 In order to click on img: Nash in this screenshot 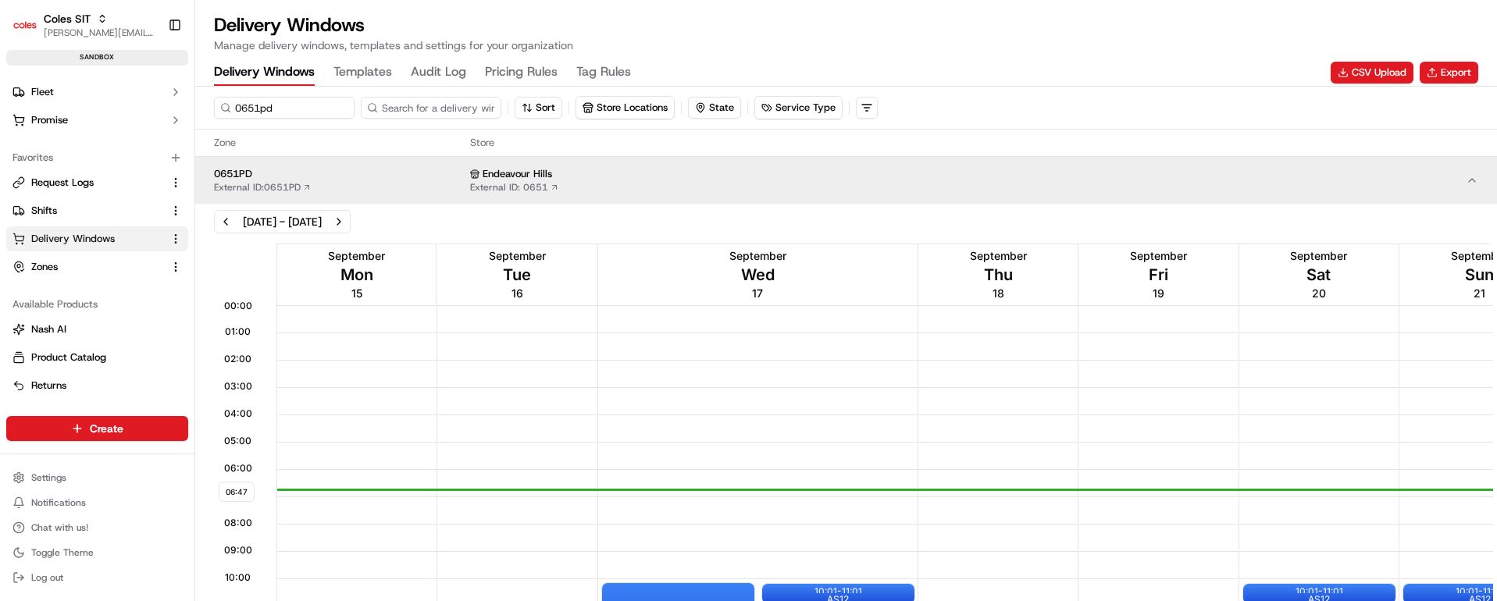, I will do `click(31, 31)`.